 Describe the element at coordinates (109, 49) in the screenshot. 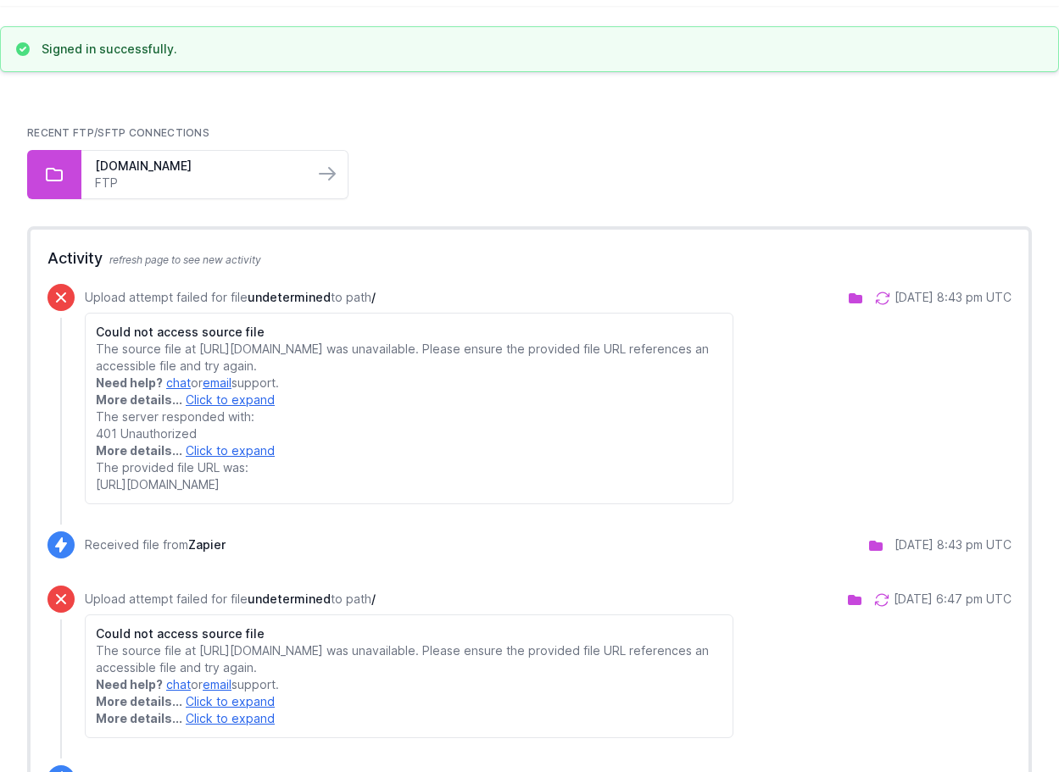

I see `h3: Signed in successfully.` at that location.